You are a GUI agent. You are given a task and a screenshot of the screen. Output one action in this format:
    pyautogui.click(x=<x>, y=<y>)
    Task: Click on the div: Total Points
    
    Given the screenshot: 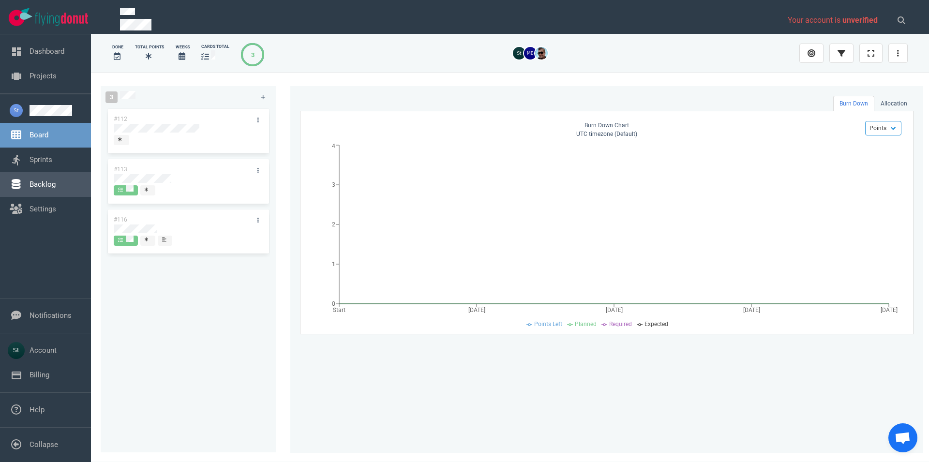 What is the action you would take?
    pyautogui.click(x=149, y=47)
    